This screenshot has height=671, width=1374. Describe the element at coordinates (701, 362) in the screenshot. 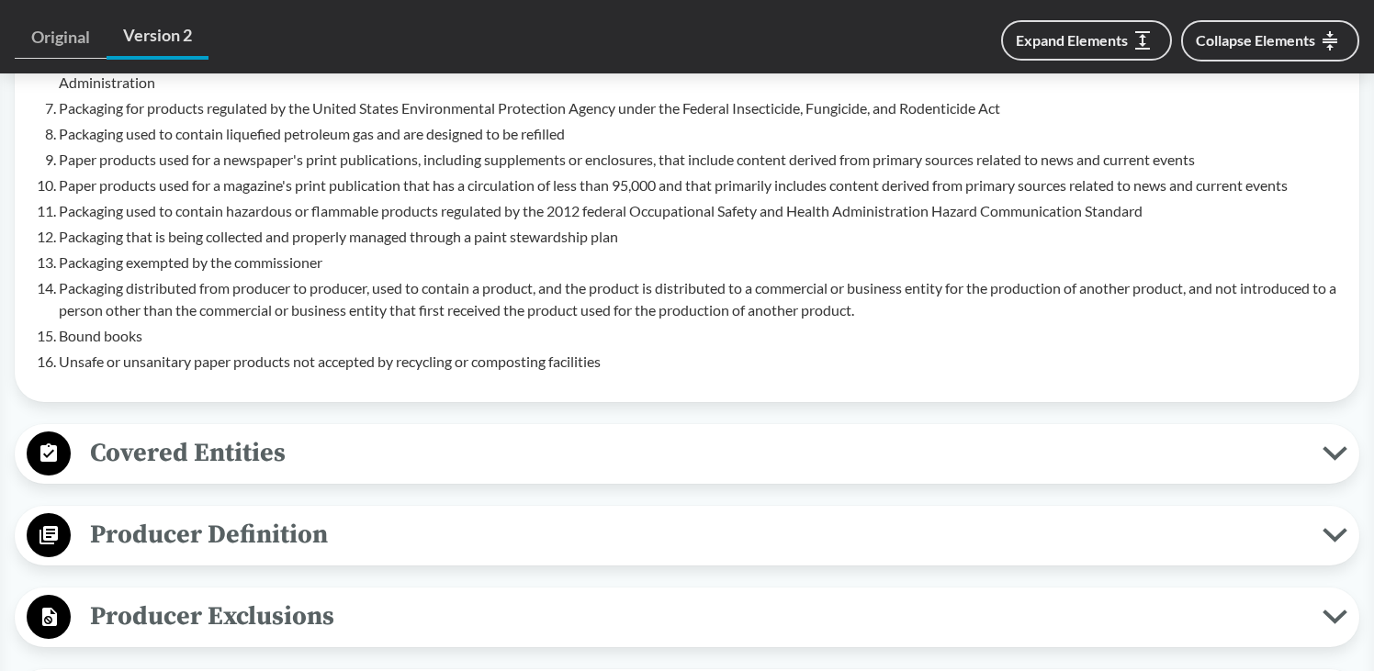

I see `li: Unsafe or unsanitary paper products not accepted by recycling or composting facilities` at that location.